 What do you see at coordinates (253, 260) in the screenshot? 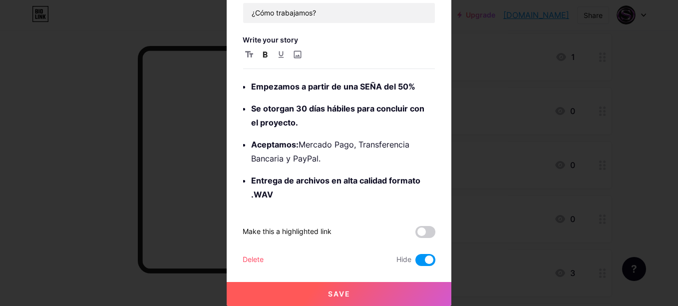
I see `div: Delete` at bounding box center [253, 260].